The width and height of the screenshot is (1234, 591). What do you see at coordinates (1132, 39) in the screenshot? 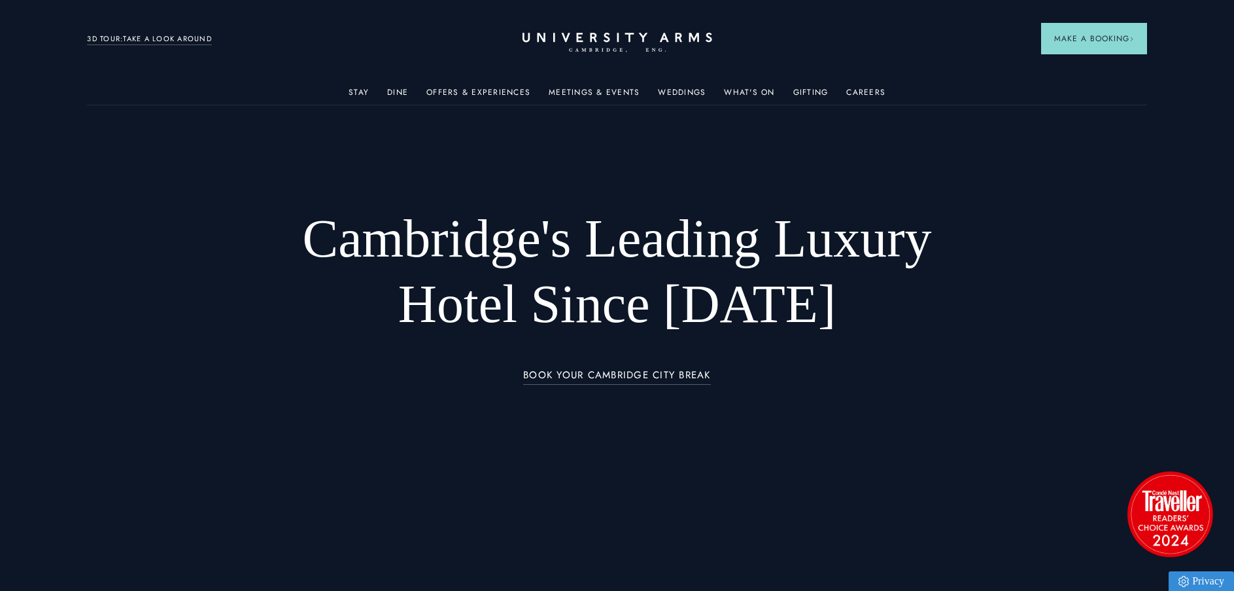
I see `img: Arrow icon` at bounding box center [1132, 39].